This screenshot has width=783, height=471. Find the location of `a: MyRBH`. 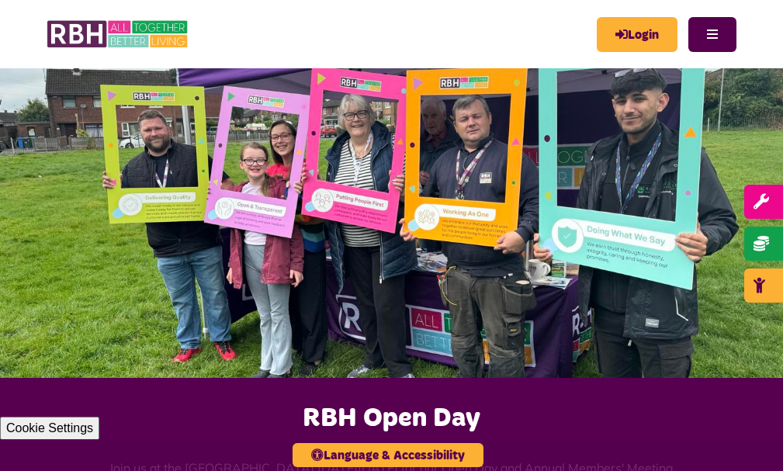

a: MyRBH is located at coordinates (637, 34).